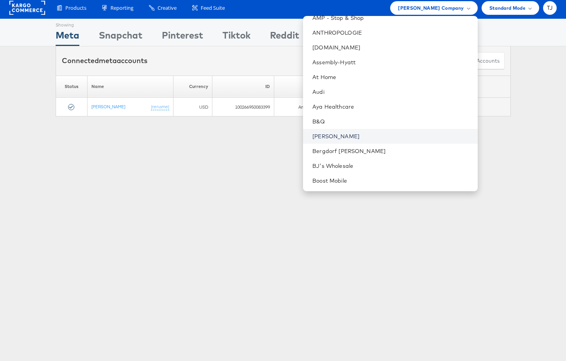 This screenshot has width=566, height=361. I want to click on span: Standard Mode, so click(508, 8).